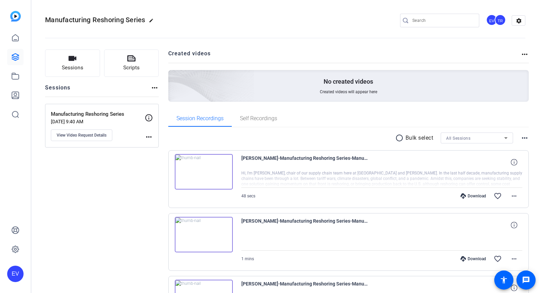  I want to click on mat-icon: settings, so click(519, 21).